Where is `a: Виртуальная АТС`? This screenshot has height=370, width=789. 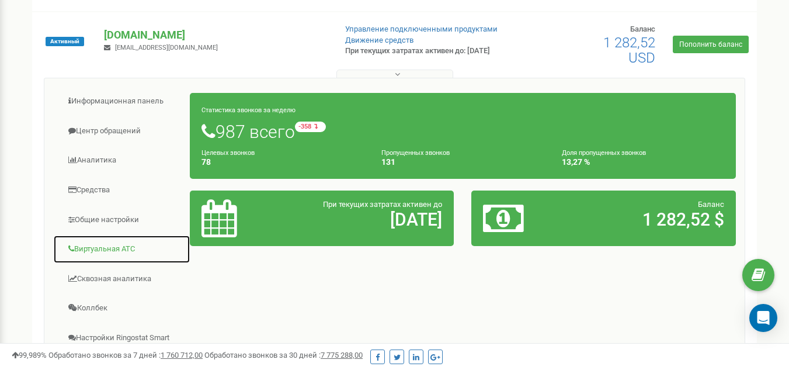
a: Виртуальная АТС is located at coordinates (121, 249).